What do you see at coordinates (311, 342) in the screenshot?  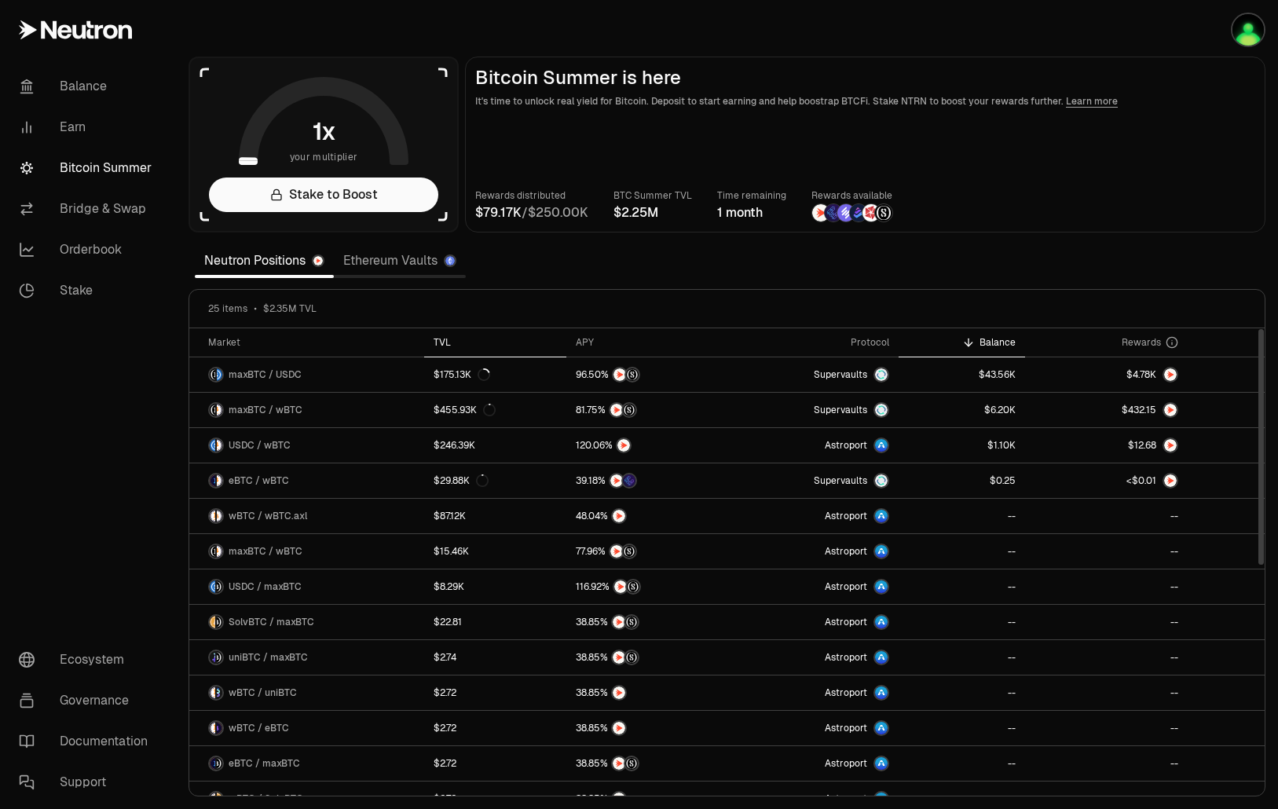 I see `div: Market` at bounding box center [311, 342].